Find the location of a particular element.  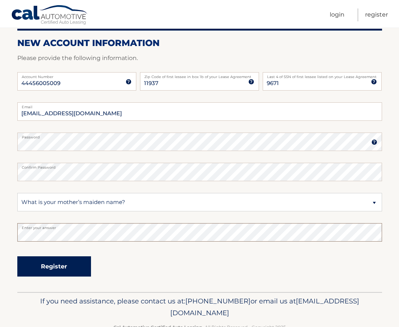

label: Enter your answer is located at coordinates (200, 226).